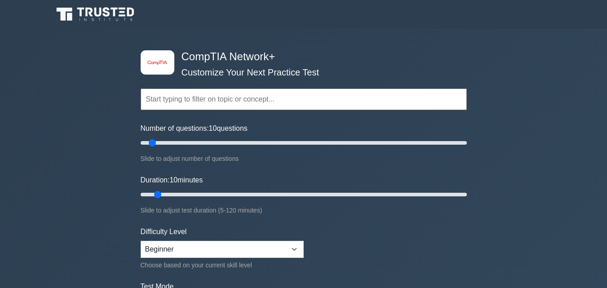  I want to click on div: Choose based on your current skill level, so click(222, 265).